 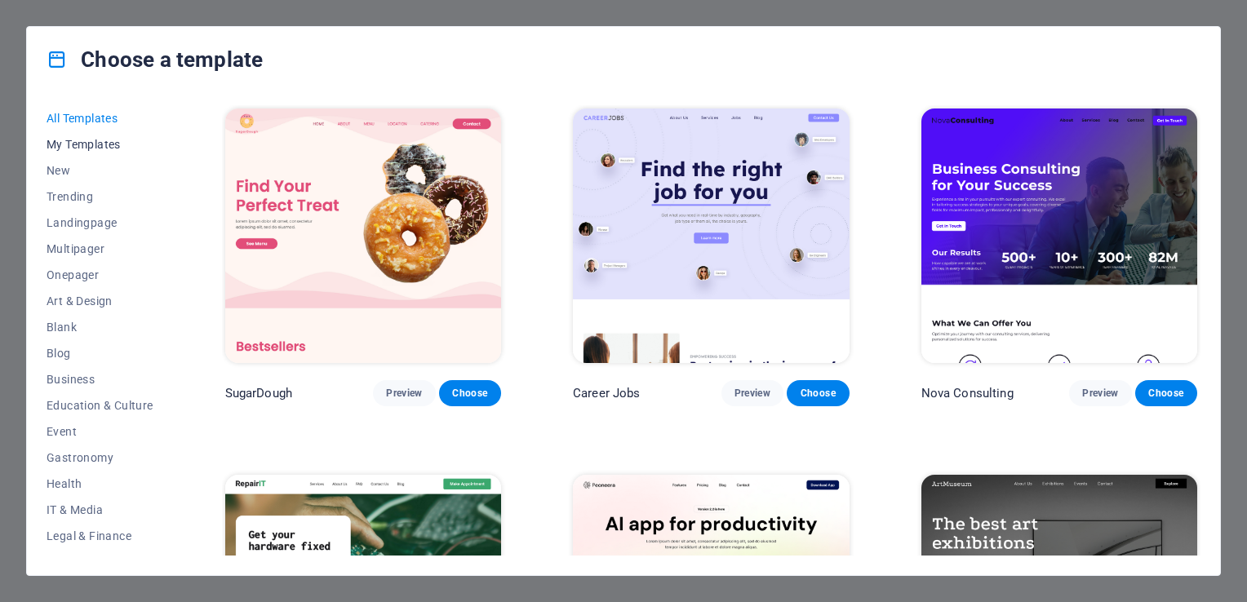 I want to click on span: Health, so click(x=100, y=484).